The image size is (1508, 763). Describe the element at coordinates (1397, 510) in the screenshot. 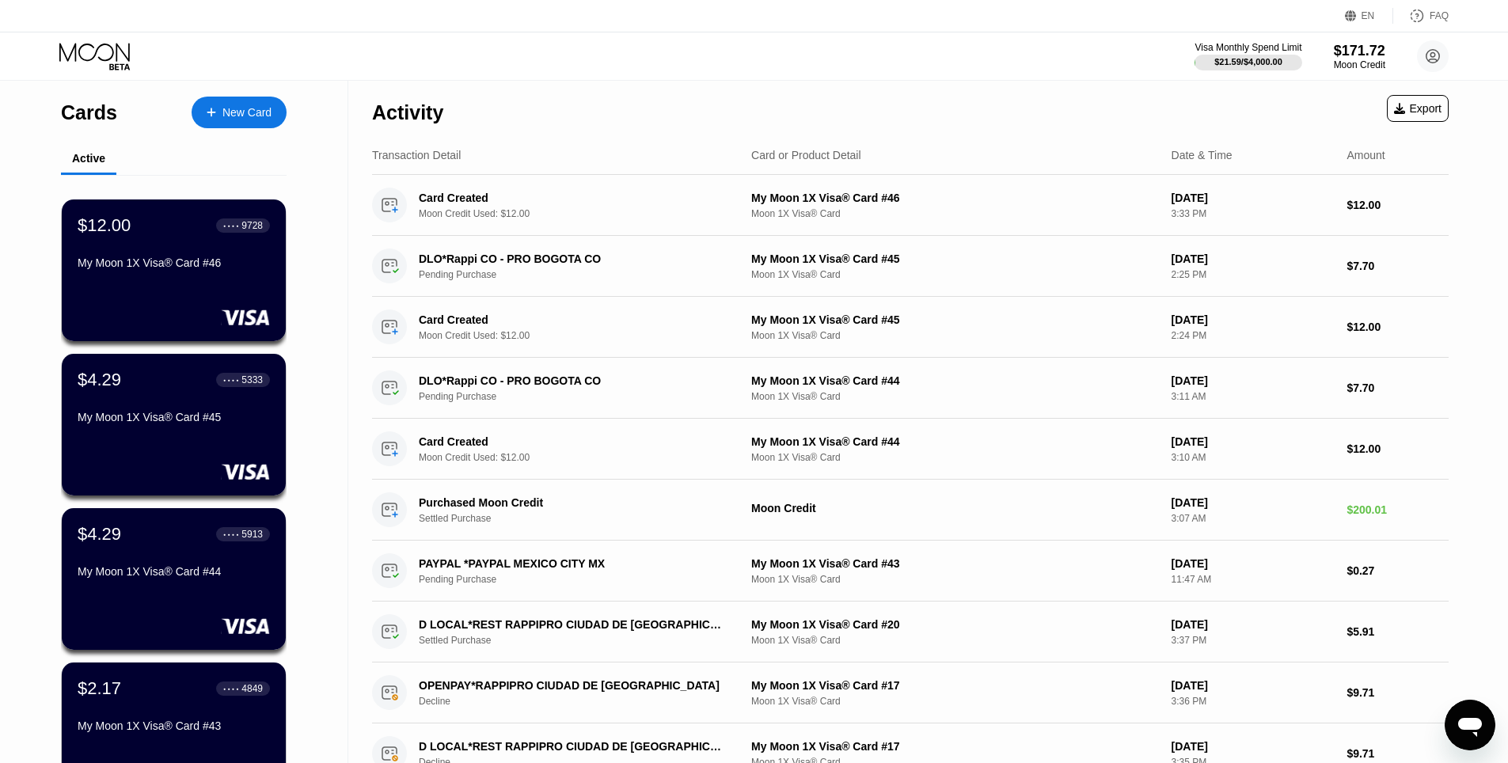

I see `div: $200.01` at that location.